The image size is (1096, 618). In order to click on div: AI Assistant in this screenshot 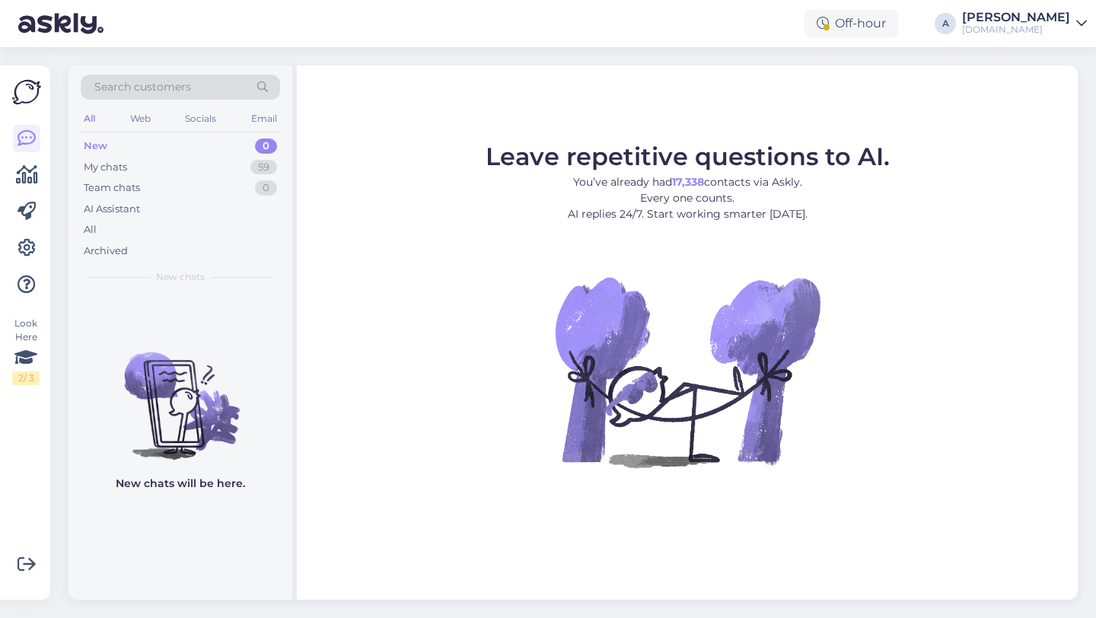, I will do `click(112, 209)`.